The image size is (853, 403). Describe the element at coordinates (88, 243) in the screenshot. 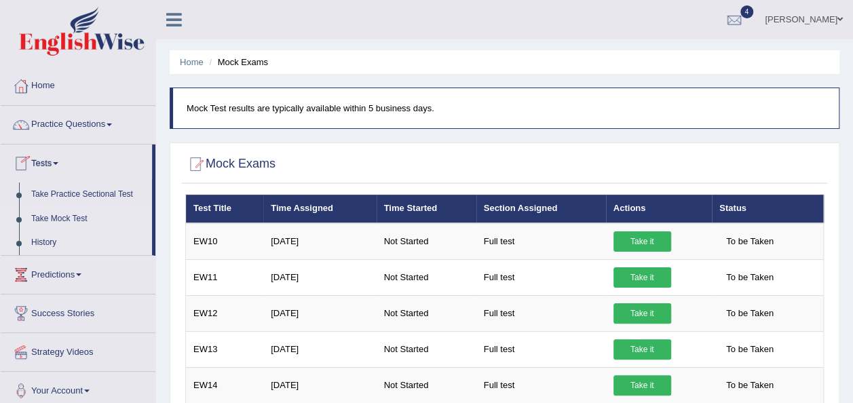

I see `a: History` at that location.